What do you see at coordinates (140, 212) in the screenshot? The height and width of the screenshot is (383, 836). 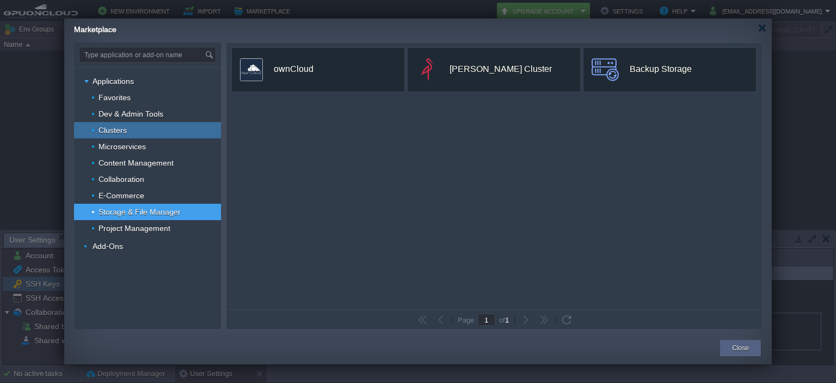 I see `span: Storage & File Manager` at bounding box center [140, 212].